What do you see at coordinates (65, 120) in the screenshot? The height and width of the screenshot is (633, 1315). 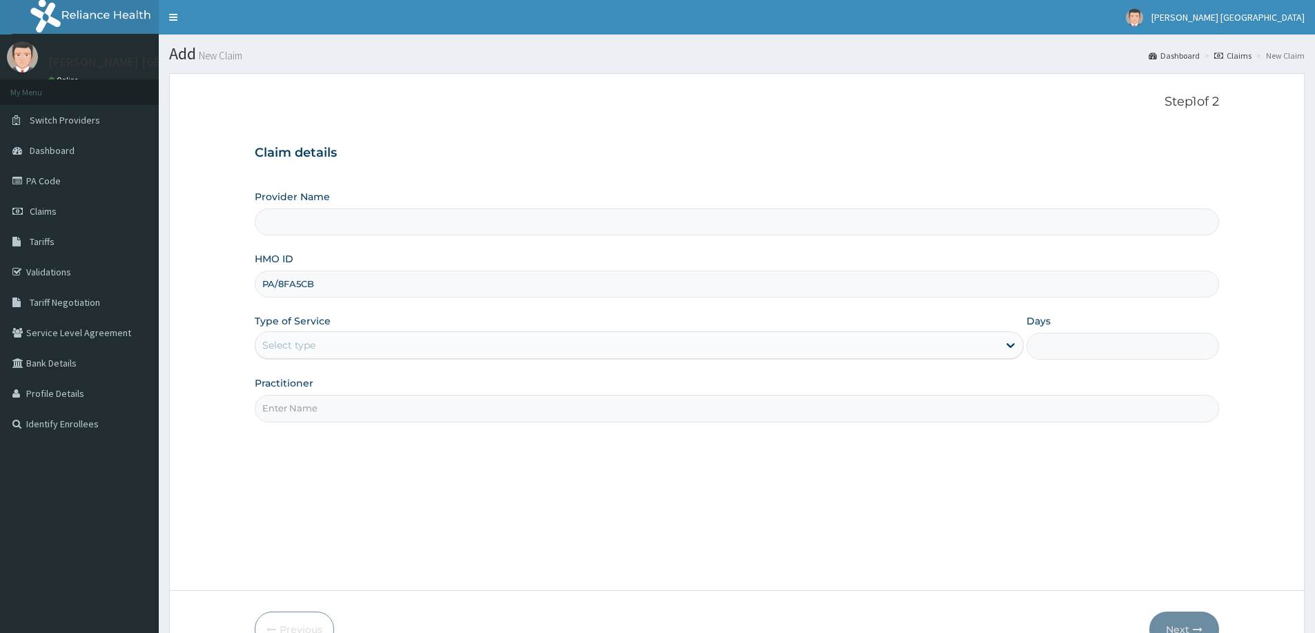 I see `span: Switch Providers` at bounding box center [65, 120].